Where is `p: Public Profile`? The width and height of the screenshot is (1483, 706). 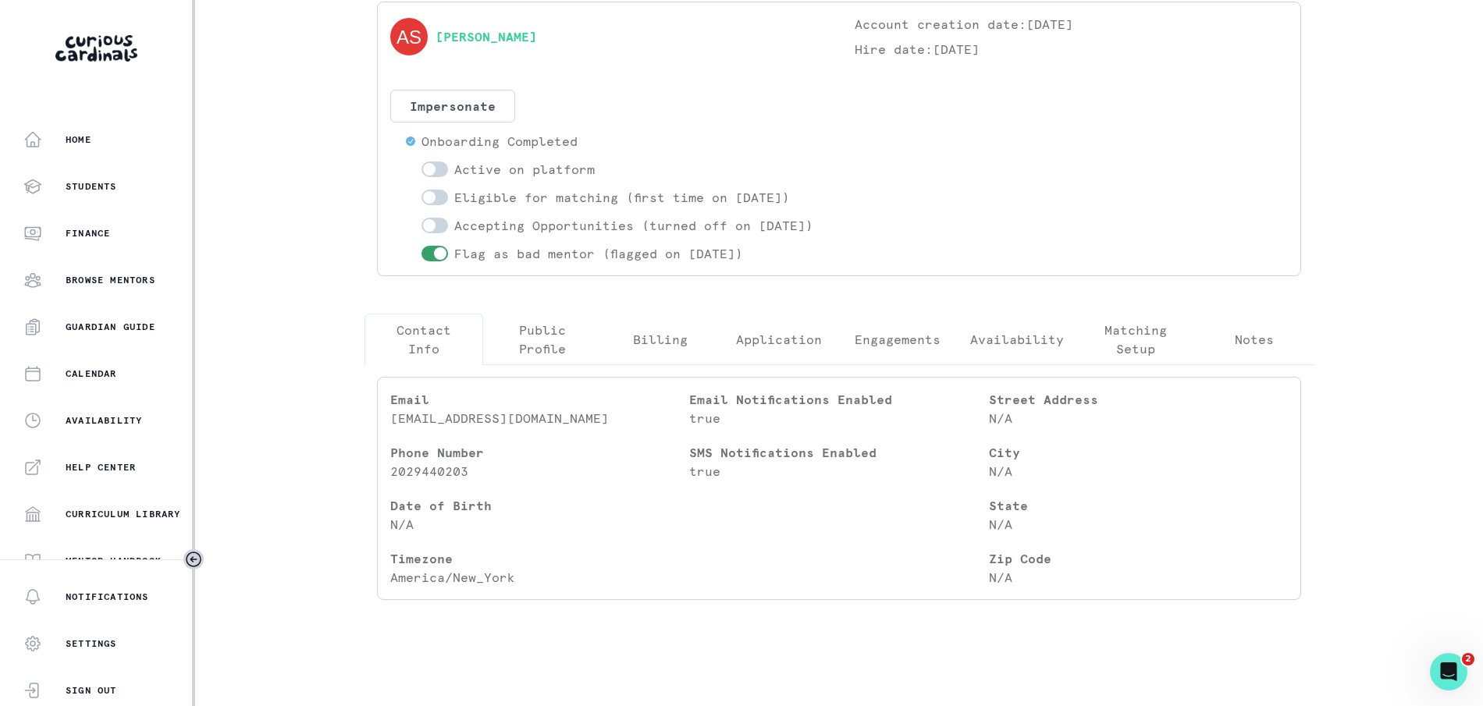
p: Public Profile is located at coordinates (542, 339).